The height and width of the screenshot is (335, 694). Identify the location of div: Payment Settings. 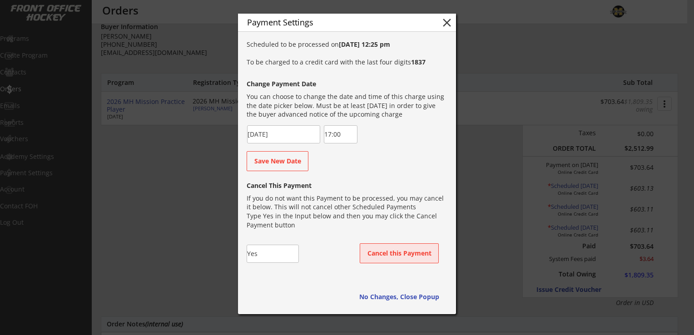
(337, 23).